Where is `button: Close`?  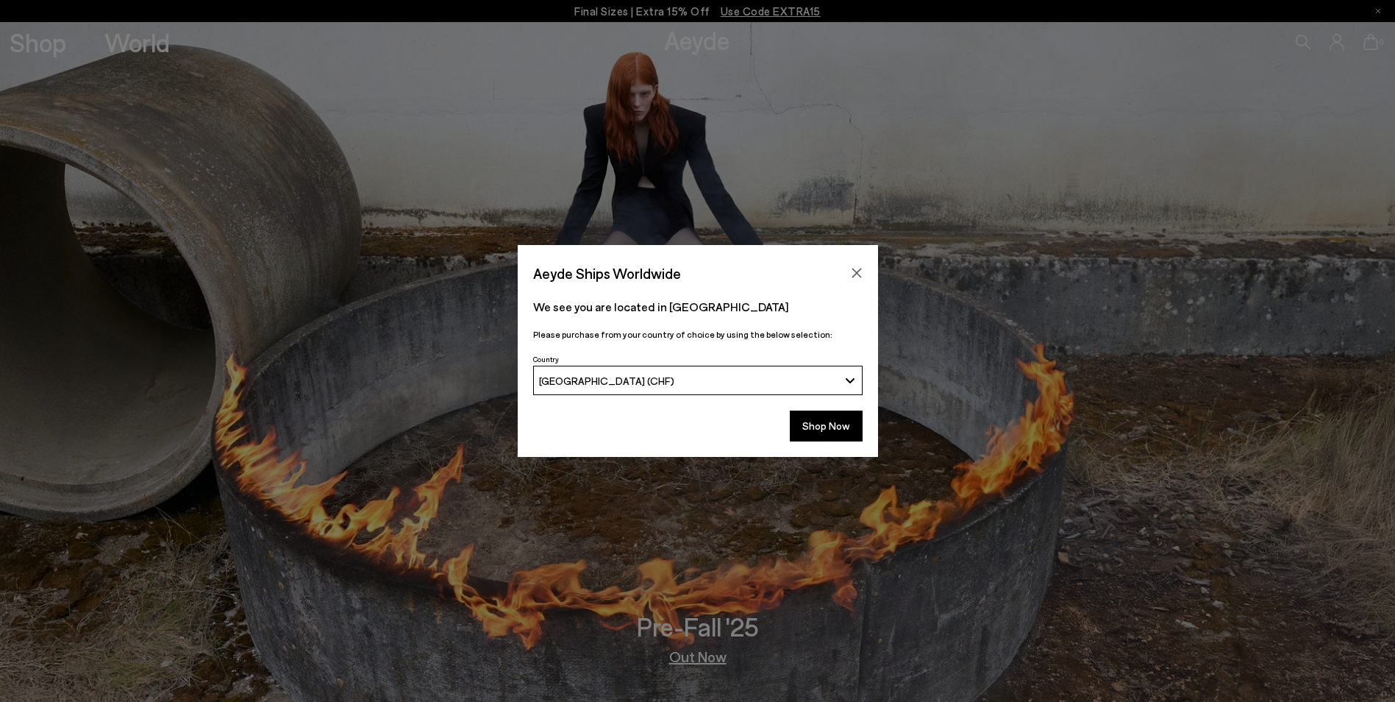 button: Close is located at coordinates (857, 273).